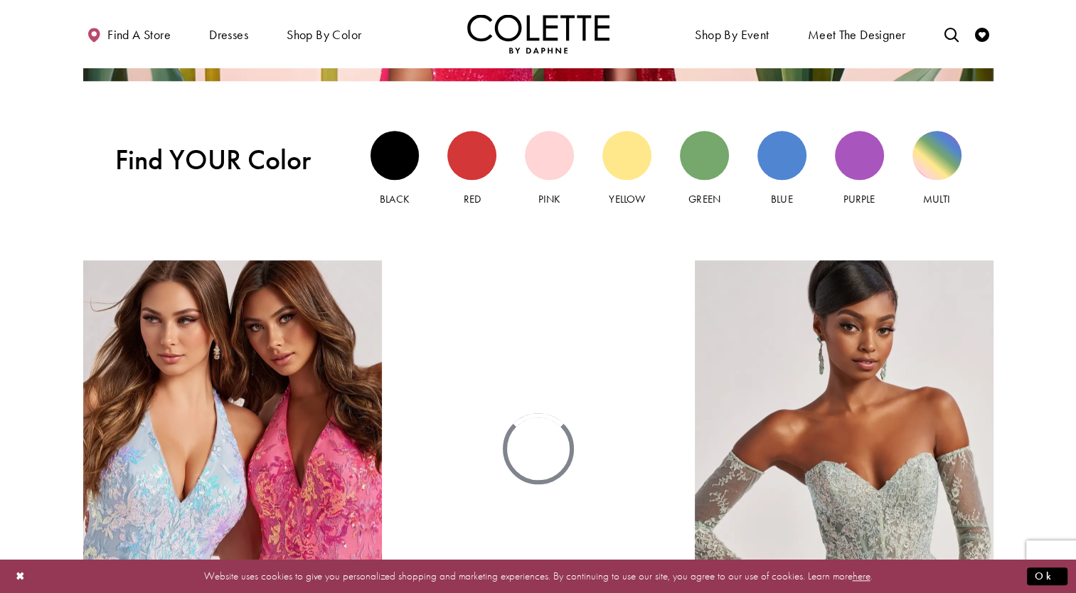 This screenshot has height=593, width=1076. Describe the element at coordinates (936, 155) in the screenshot. I see `div: Multi view` at that location.